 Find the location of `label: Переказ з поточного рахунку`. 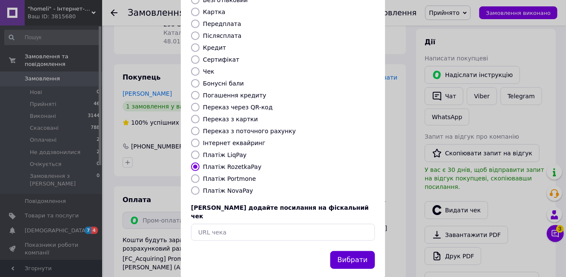

label: Переказ з поточного рахунку is located at coordinates (249, 131).